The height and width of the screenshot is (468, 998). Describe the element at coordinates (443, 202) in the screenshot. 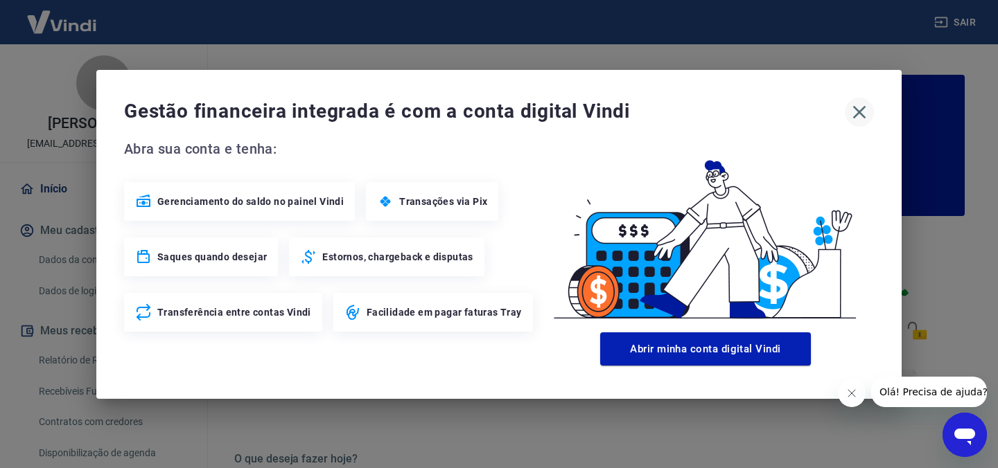

I see `span: Transações via Pix` at that location.